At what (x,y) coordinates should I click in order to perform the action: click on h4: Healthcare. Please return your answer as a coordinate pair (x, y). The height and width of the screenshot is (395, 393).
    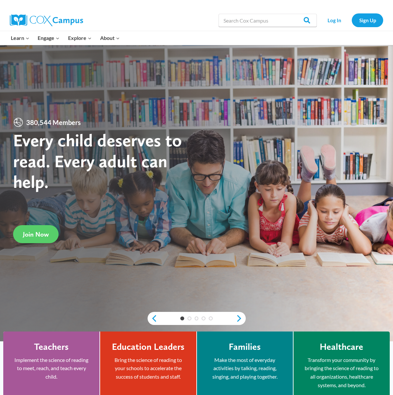
    Looking at the image, I should click on (341, 347).